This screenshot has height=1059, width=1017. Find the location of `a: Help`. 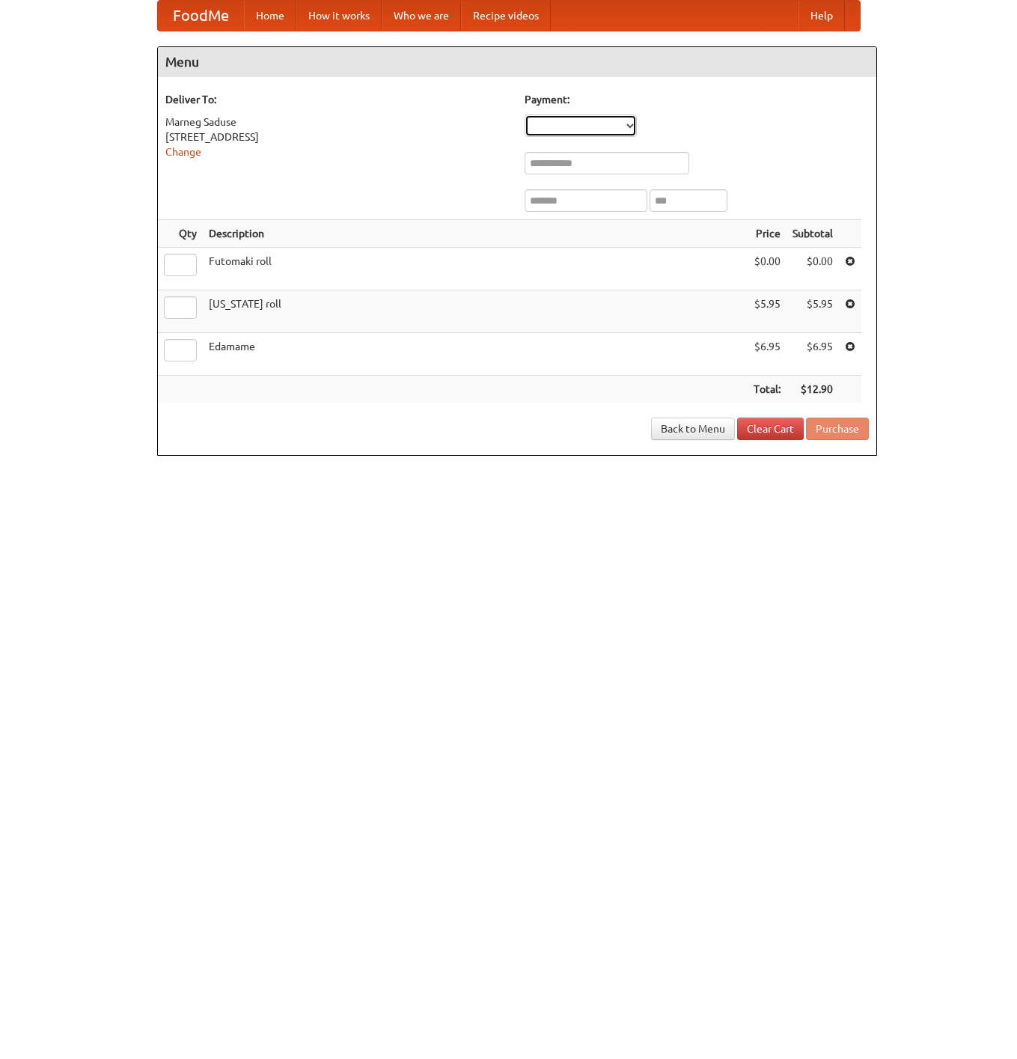

a: Help is located at coordinates (822, 16).